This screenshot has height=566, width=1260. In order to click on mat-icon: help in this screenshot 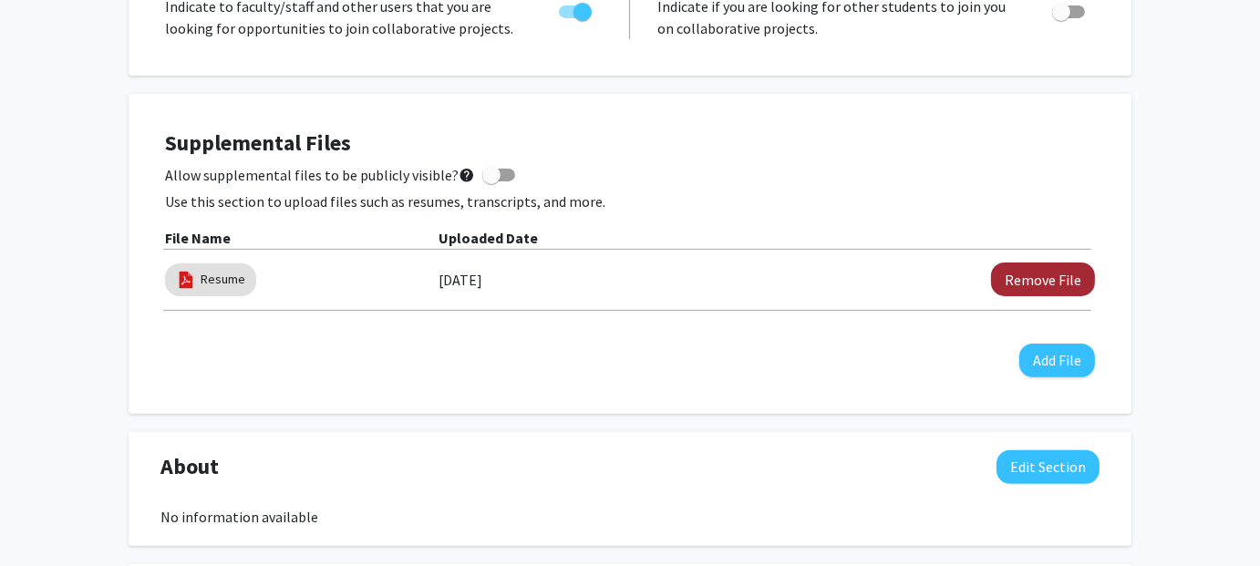, I will do `click(467, 175)`.